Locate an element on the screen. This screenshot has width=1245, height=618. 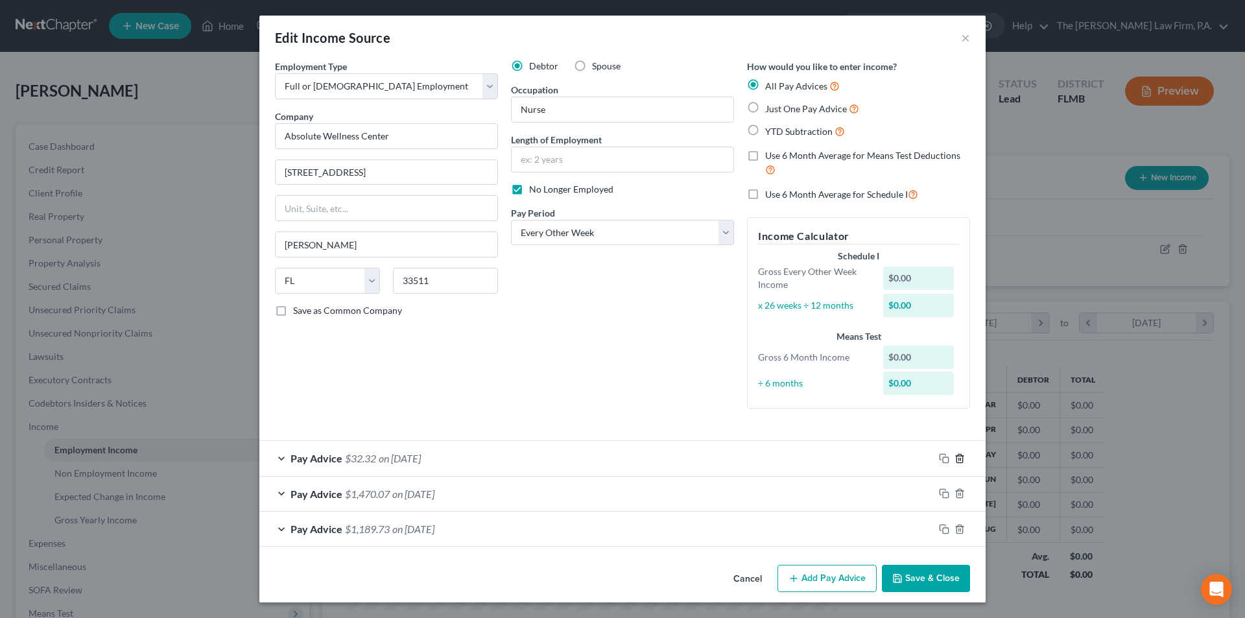
div: Schedule I is located at coordinates (859, 256).